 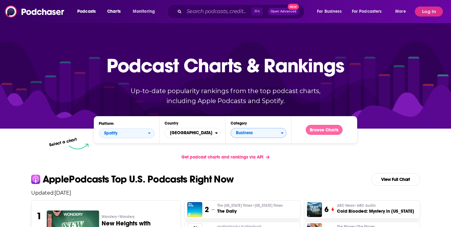 I want to click on span: • Wondery, so click(x=125, y=217).